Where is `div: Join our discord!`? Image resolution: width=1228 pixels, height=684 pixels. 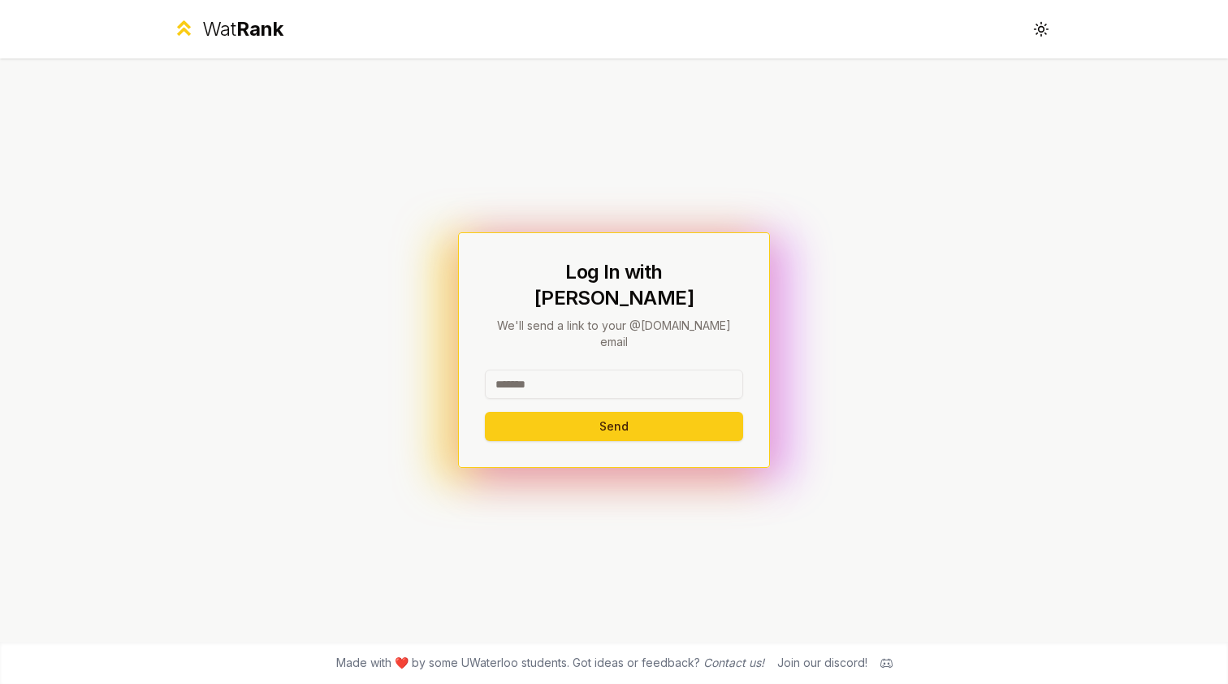 div: Join our discord! is located at coordinates (822, 663).